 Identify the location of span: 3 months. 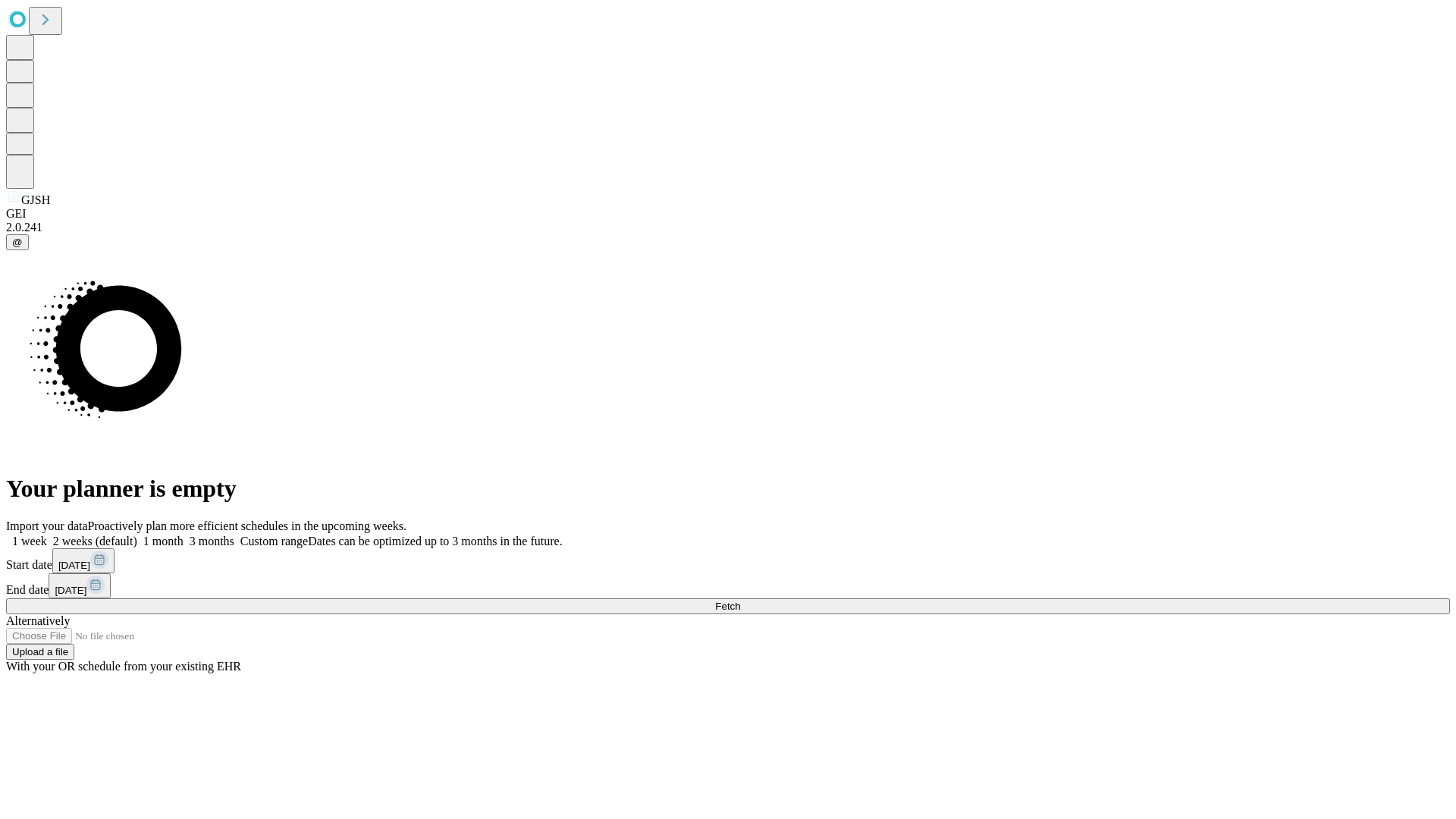
(212, 541).